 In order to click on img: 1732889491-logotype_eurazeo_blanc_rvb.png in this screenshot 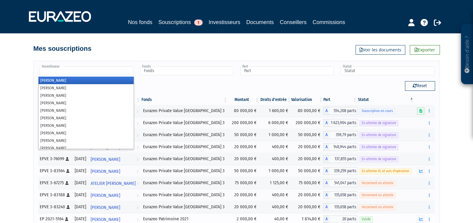, I will do `click(60, 17)`.